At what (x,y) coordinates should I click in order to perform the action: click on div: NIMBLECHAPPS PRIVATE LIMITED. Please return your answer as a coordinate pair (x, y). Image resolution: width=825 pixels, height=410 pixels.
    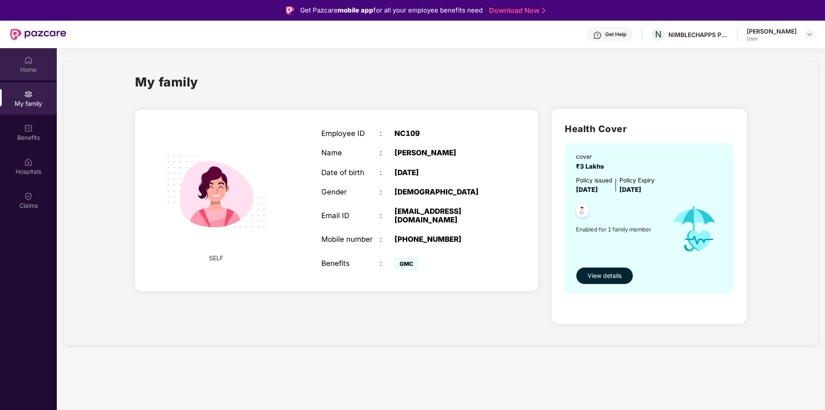
    Looking at the image, I should click on (699, 34).